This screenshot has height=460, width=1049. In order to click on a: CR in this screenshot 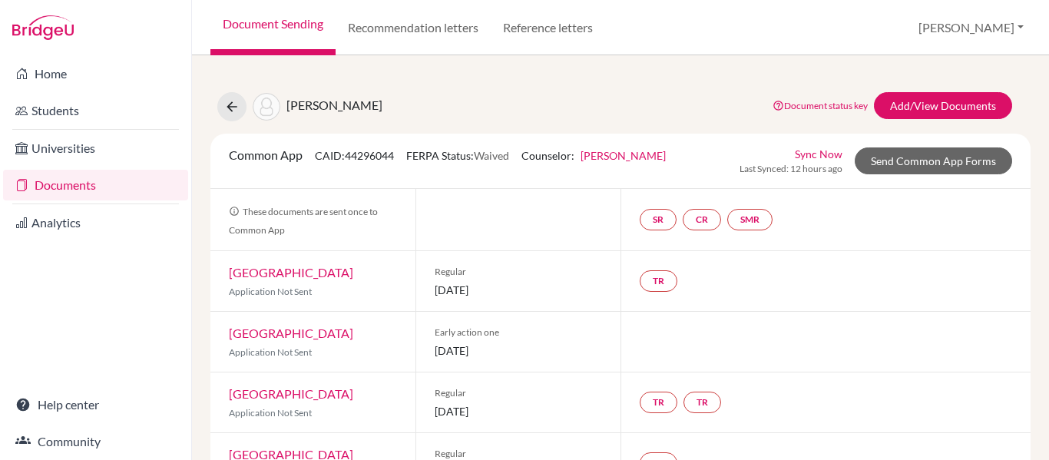, I will do `click(702, 220)`.